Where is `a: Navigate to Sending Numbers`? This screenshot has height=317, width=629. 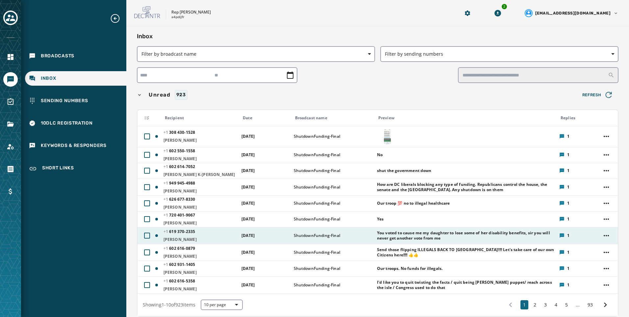
a: Navigate to Sending Numbers is located at coordinates (76, 101).